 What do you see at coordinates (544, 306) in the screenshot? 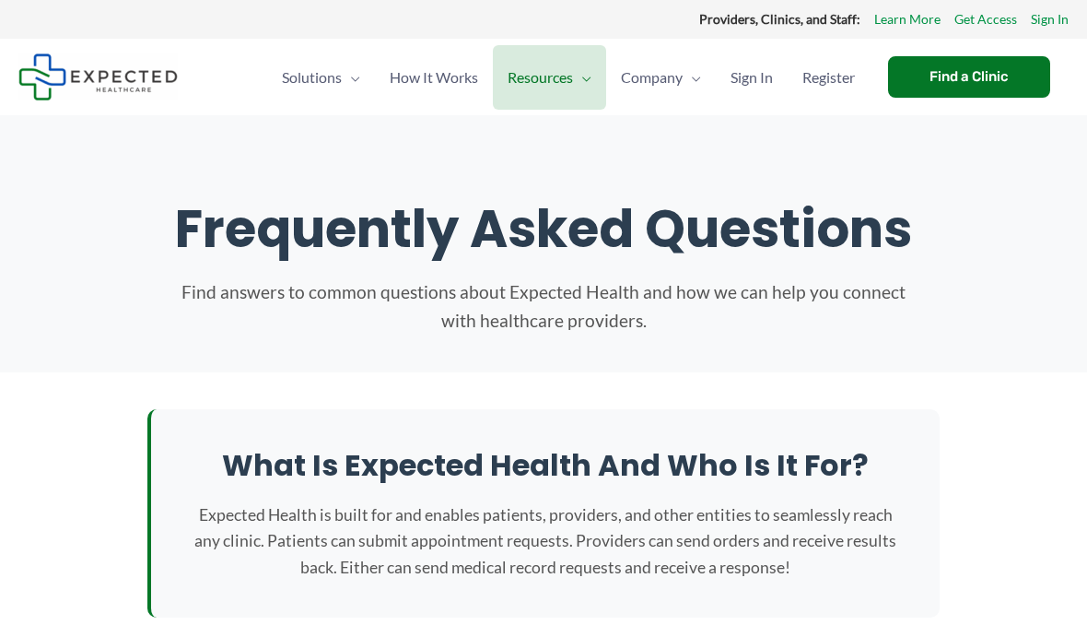
I see `p: Find answers to common questions about Expected Health and how we can help you connect with healt...` at bounding box center [544, 306].